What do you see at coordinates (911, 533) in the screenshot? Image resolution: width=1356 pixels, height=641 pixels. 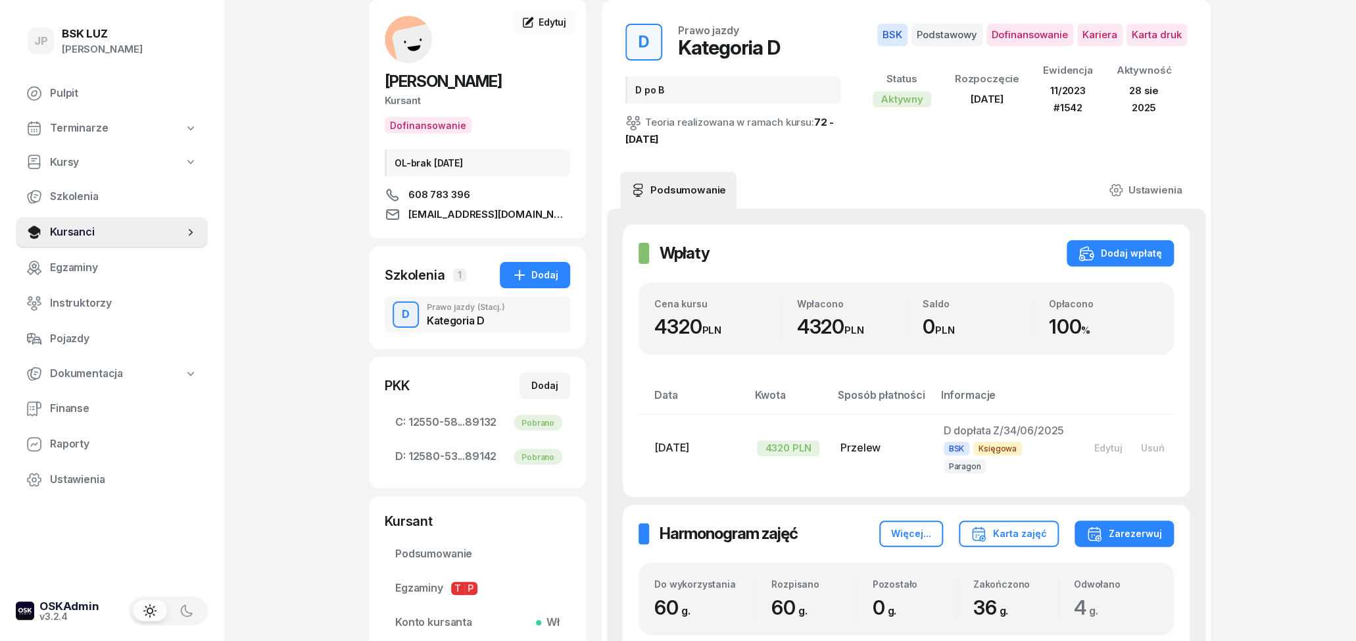 I see `button: Więcej...` at bounding box center [911, 533].